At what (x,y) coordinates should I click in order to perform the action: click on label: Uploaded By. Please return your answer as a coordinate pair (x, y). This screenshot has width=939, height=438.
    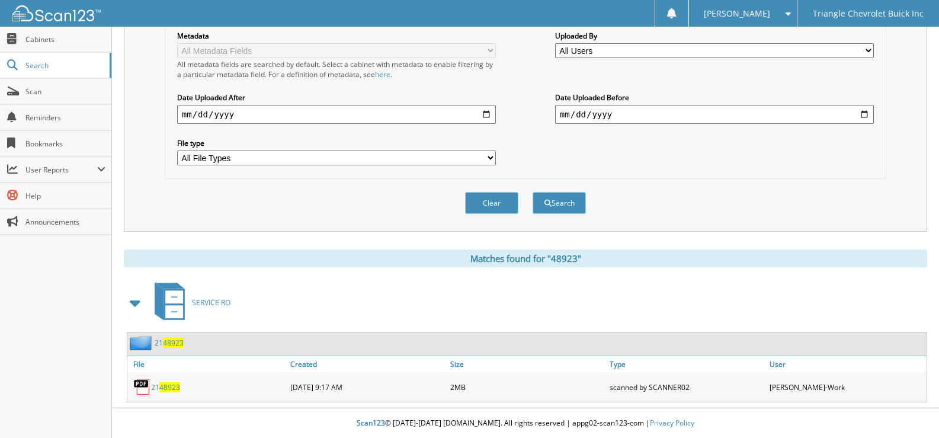
    Looking at the image, I should click on (715, 36).